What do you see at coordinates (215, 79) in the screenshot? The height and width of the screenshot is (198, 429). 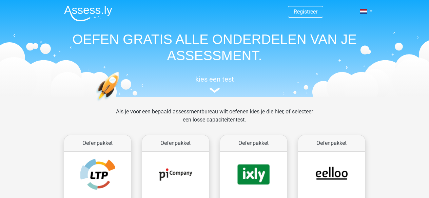 I see `h5: kies een test` at bounding box center [215, 79].